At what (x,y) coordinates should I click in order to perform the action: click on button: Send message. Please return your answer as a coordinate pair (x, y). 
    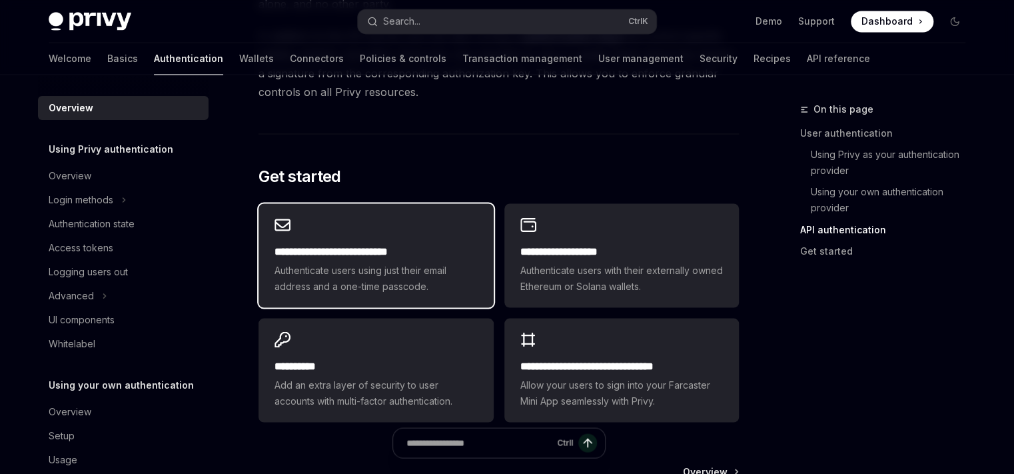
    Looking at the image, I should click on (588, 443).